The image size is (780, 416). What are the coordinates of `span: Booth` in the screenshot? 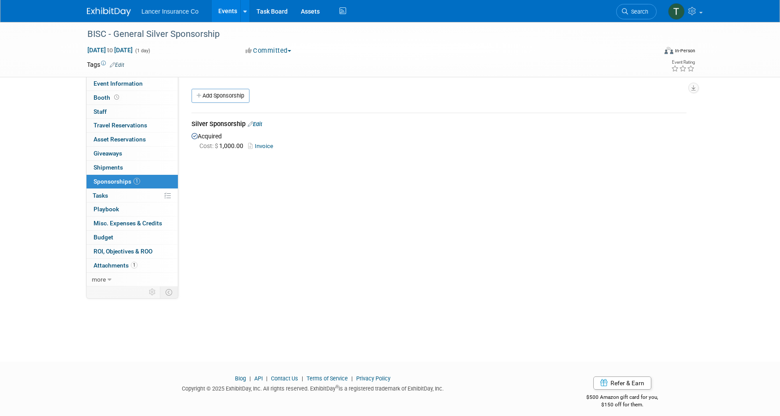 It's located at (107, 98).